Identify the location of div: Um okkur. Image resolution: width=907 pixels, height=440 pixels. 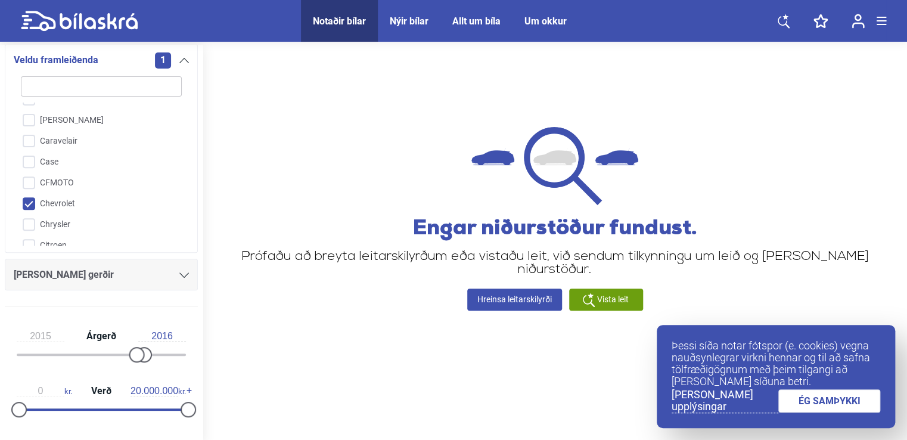
(546, 21).